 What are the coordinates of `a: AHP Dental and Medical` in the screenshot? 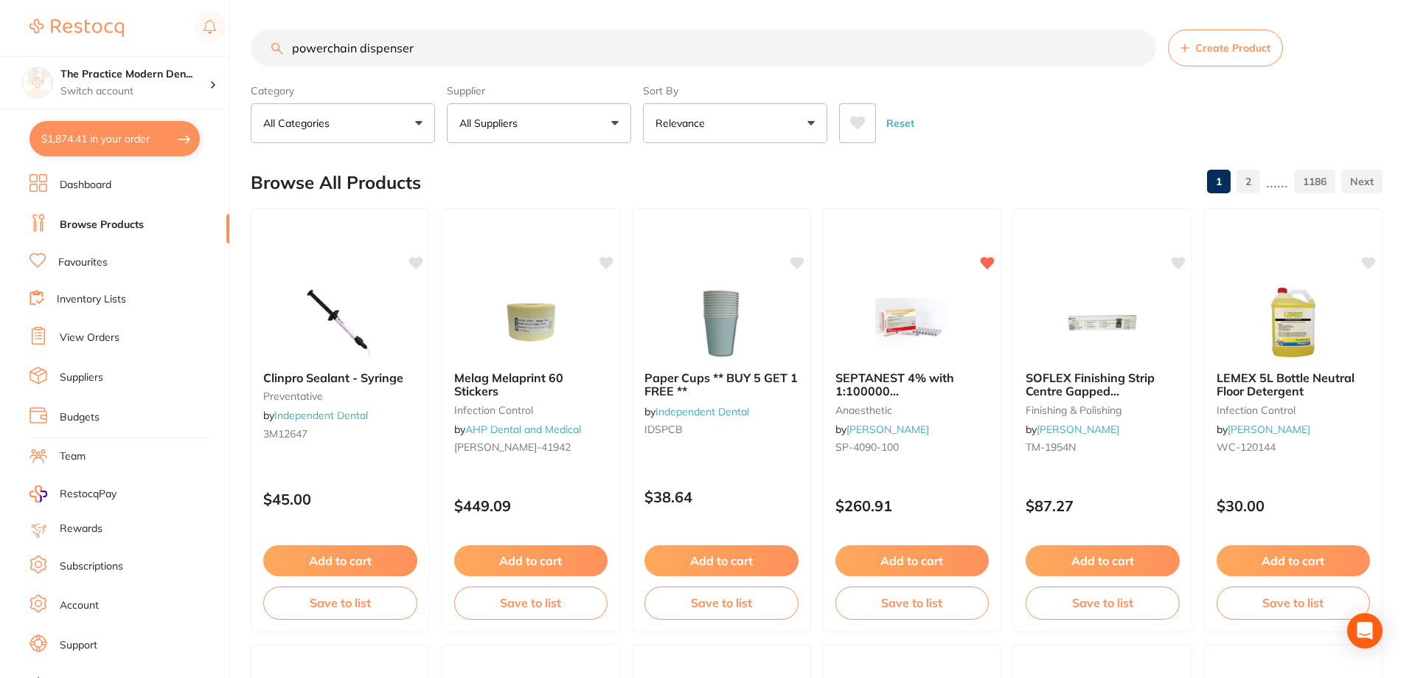 It's located at (523, 429).